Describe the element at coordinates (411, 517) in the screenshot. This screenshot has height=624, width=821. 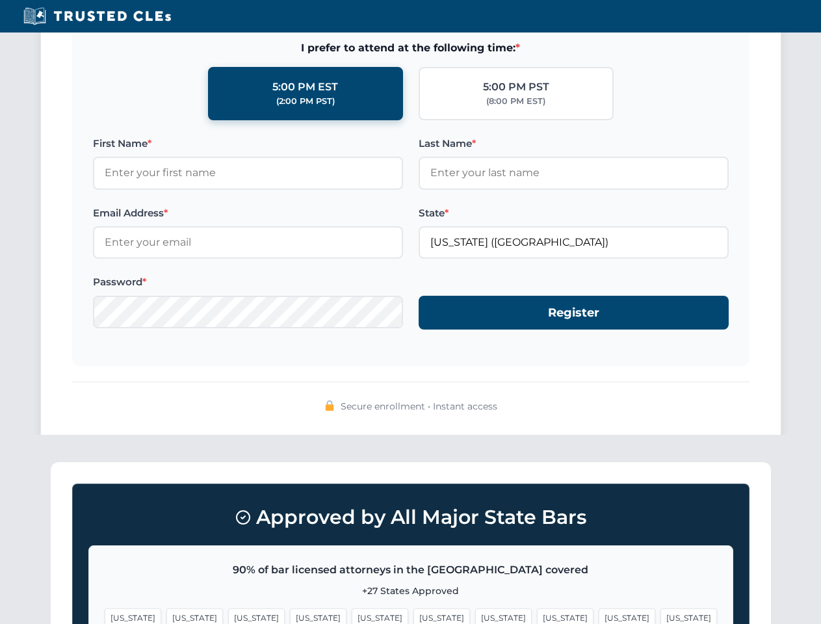
I see `h3: Approved by All Major State Bars` at that location.